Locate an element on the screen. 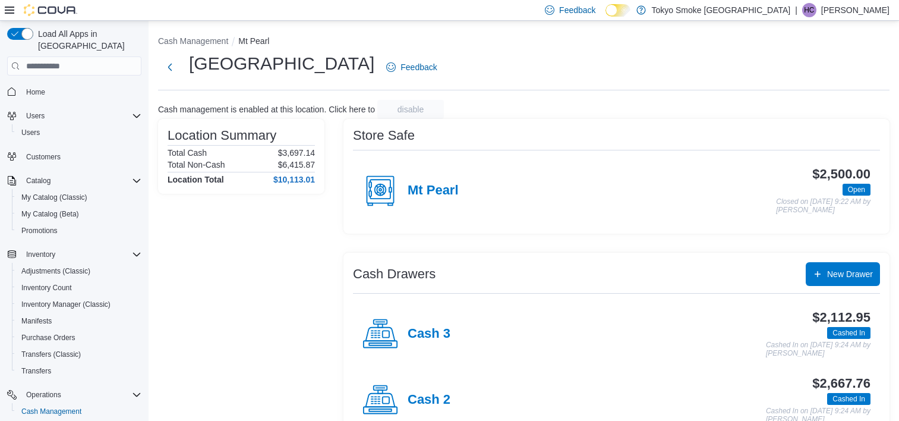  button: Inventory Manager (Classic) is located at coordinates (79, 304).